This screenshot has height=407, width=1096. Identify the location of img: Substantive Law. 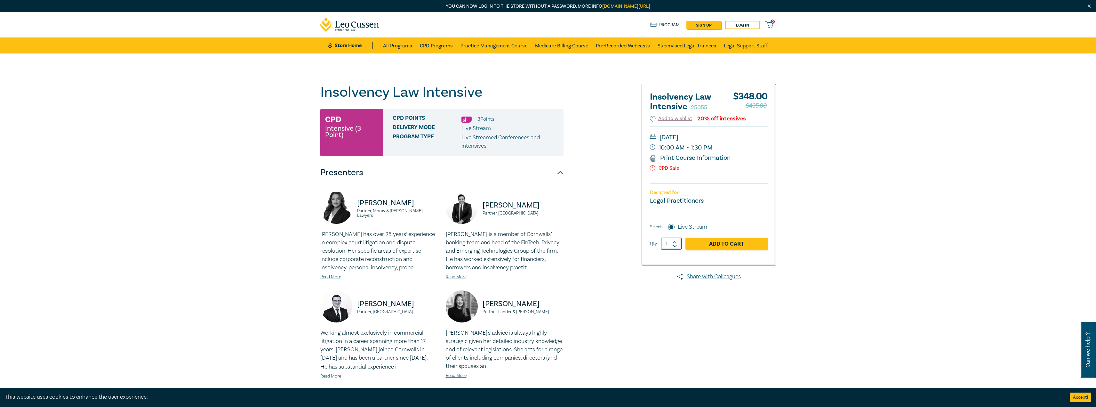
(467, 119).